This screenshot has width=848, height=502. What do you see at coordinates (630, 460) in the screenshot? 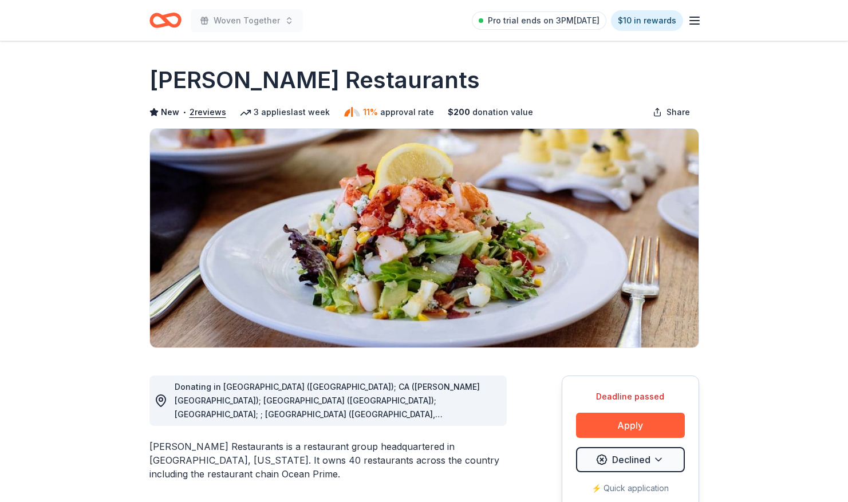
I see `button: Declined` at bounding box center [630, 460].